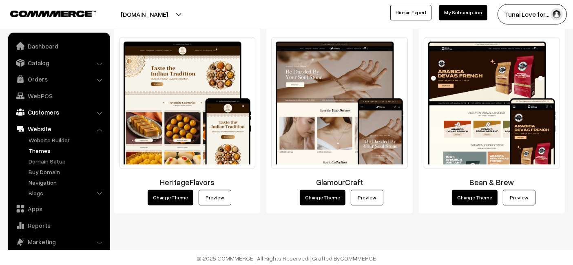  What do you see at coordinates (187, 182) in the screenshot?
I see `h3: HeritageFlavors` at bounding box center [187, 182].